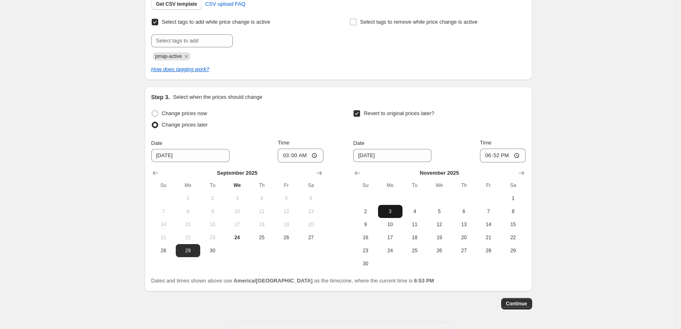  Describe the element at coordinates (415, 237) in the screenshot. I see `span: 18` at that location.